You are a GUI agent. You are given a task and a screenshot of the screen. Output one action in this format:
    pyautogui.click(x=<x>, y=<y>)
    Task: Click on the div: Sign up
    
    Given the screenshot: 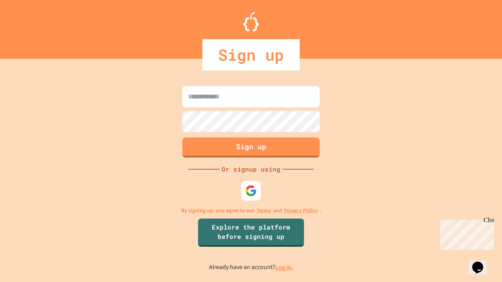 What is the action you would take?
    pyautogui.click(x=251, y=55)
    